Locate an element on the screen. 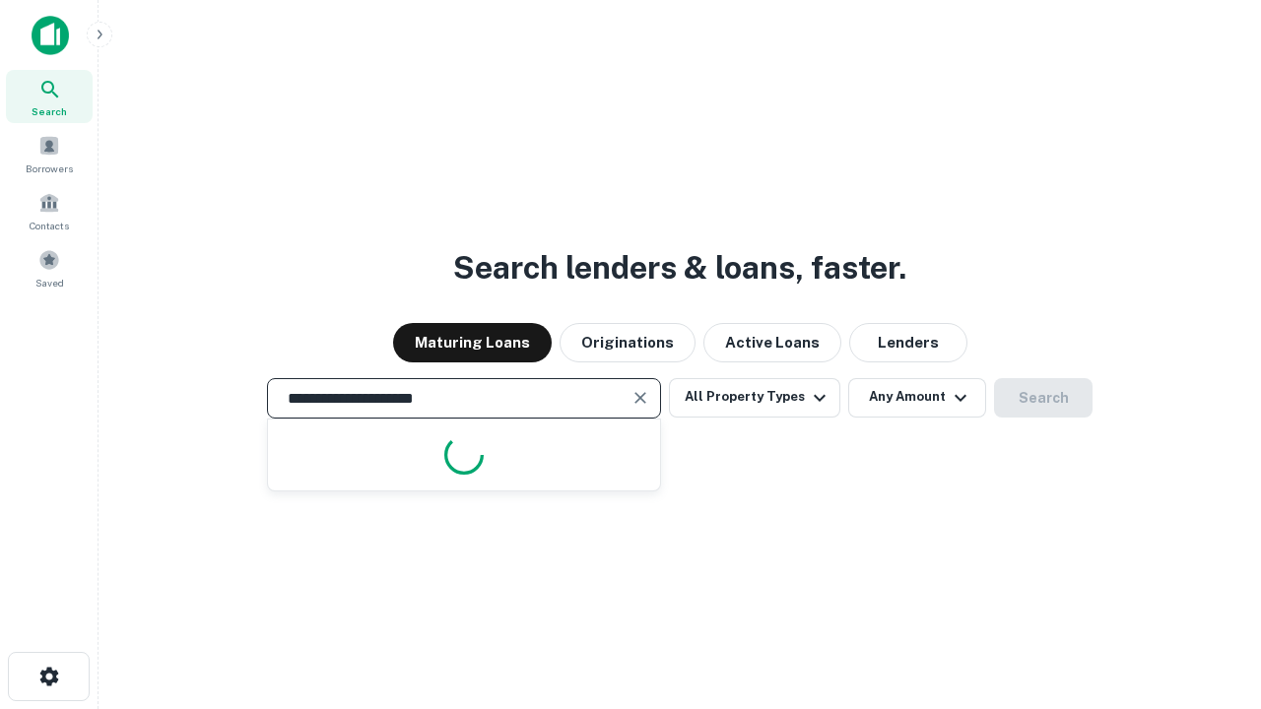 Image resolution: width=1261 pixels, height=709 pixels. div: Search is located at coordinates (49, 97).